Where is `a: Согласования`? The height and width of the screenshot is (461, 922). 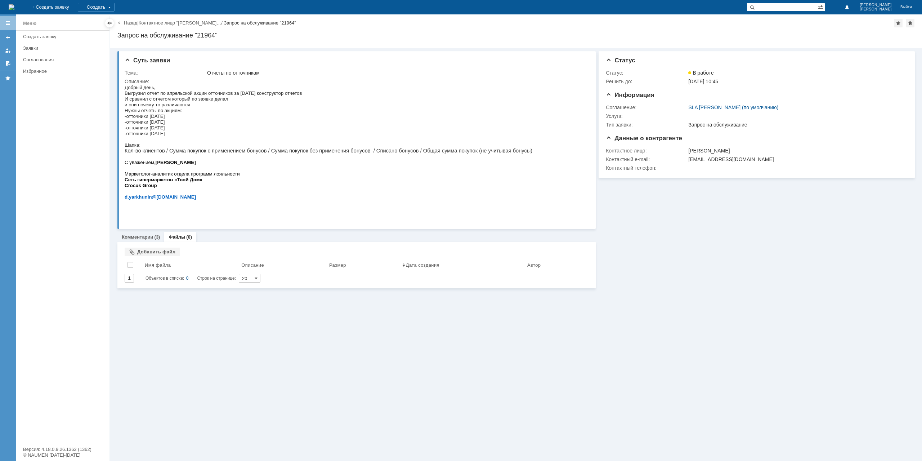 a: Согласования is located at coordinates (64, 59).